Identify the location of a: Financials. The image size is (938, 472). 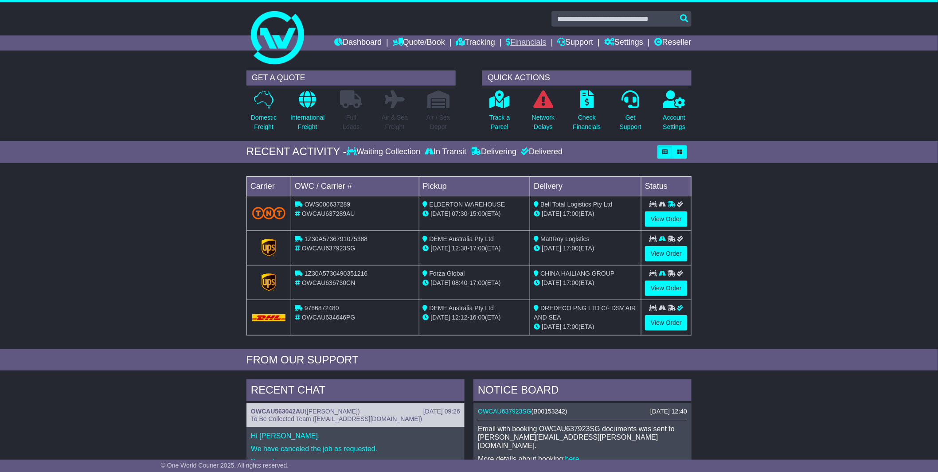
(526, 43).